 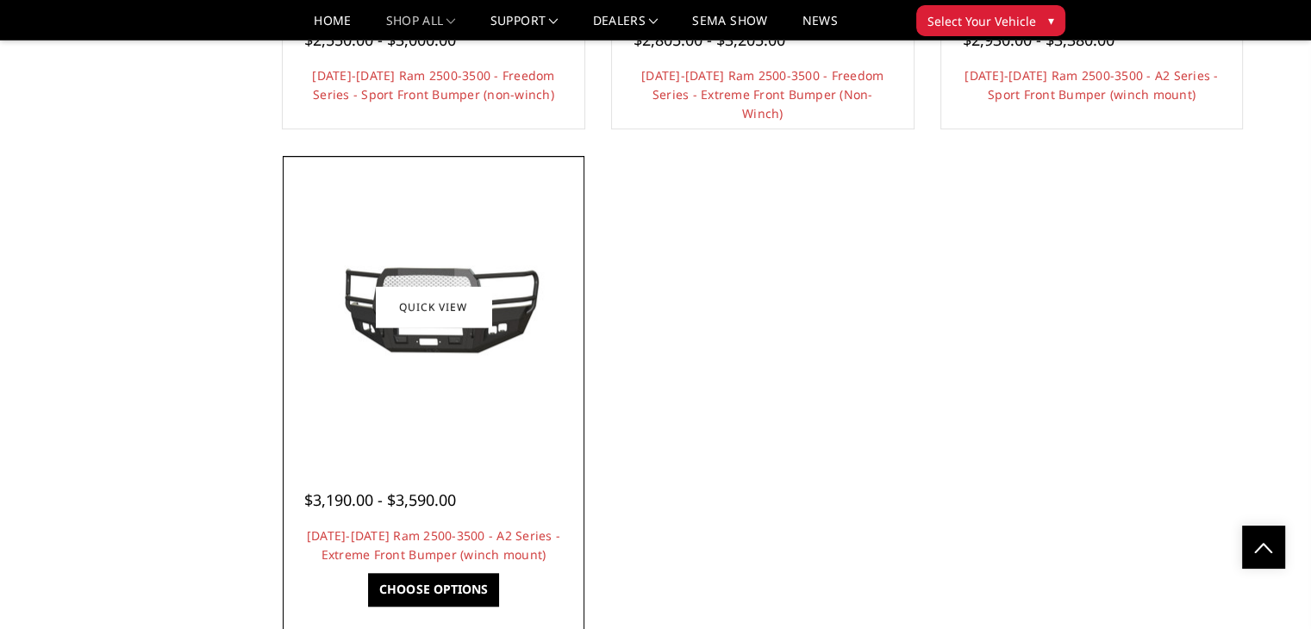 I want to click on img: 2019-2025 Ram 2500-3500 - A2 Series - Extreme Front Bumper (winch mount), so click(x=434, y=307).